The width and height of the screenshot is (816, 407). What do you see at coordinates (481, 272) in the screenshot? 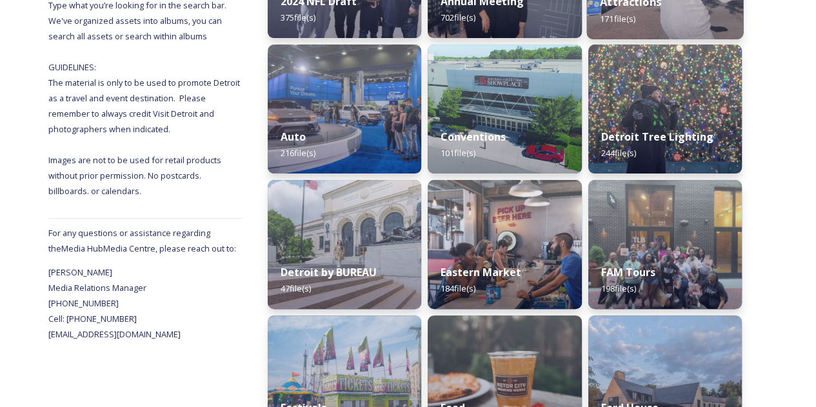
I see `strong: Eastern Market` at bounding box center [481, 272].